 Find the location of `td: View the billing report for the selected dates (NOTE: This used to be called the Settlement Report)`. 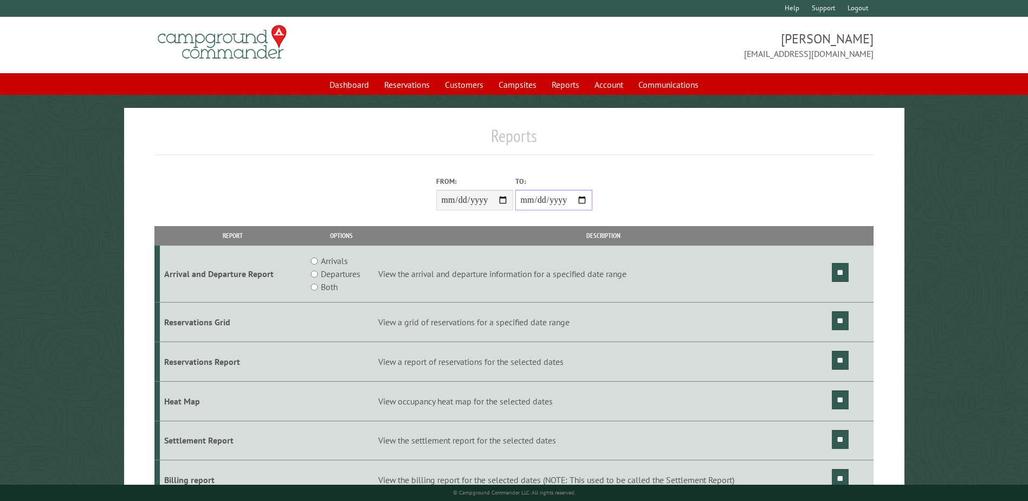

td: View the billing report for the selected dates (NOTE: This used to be called the Settlement Report) is located at coordinates (603, 479).